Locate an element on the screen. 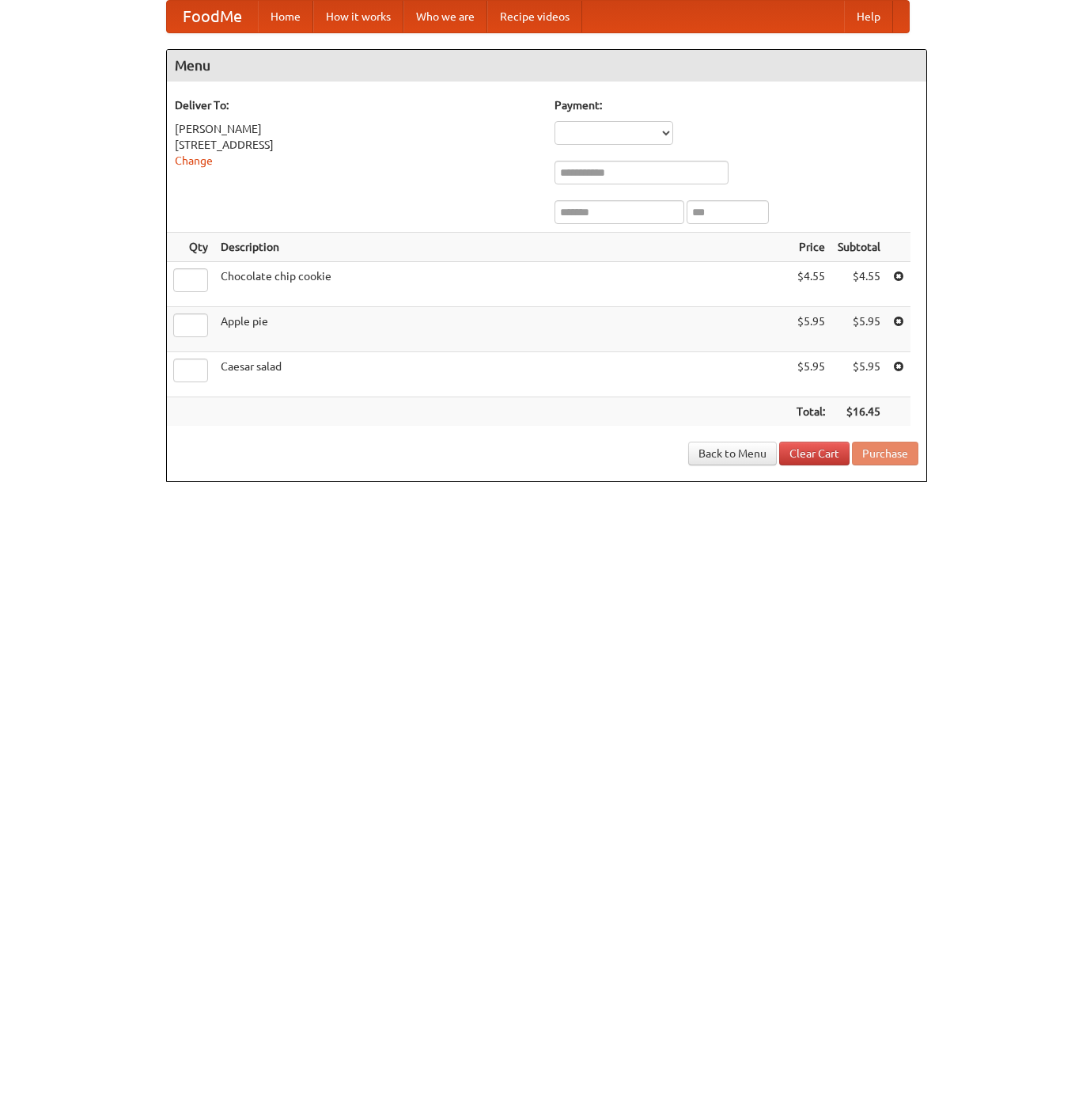  a: Clear Cart is located at coordinates (814, 453).